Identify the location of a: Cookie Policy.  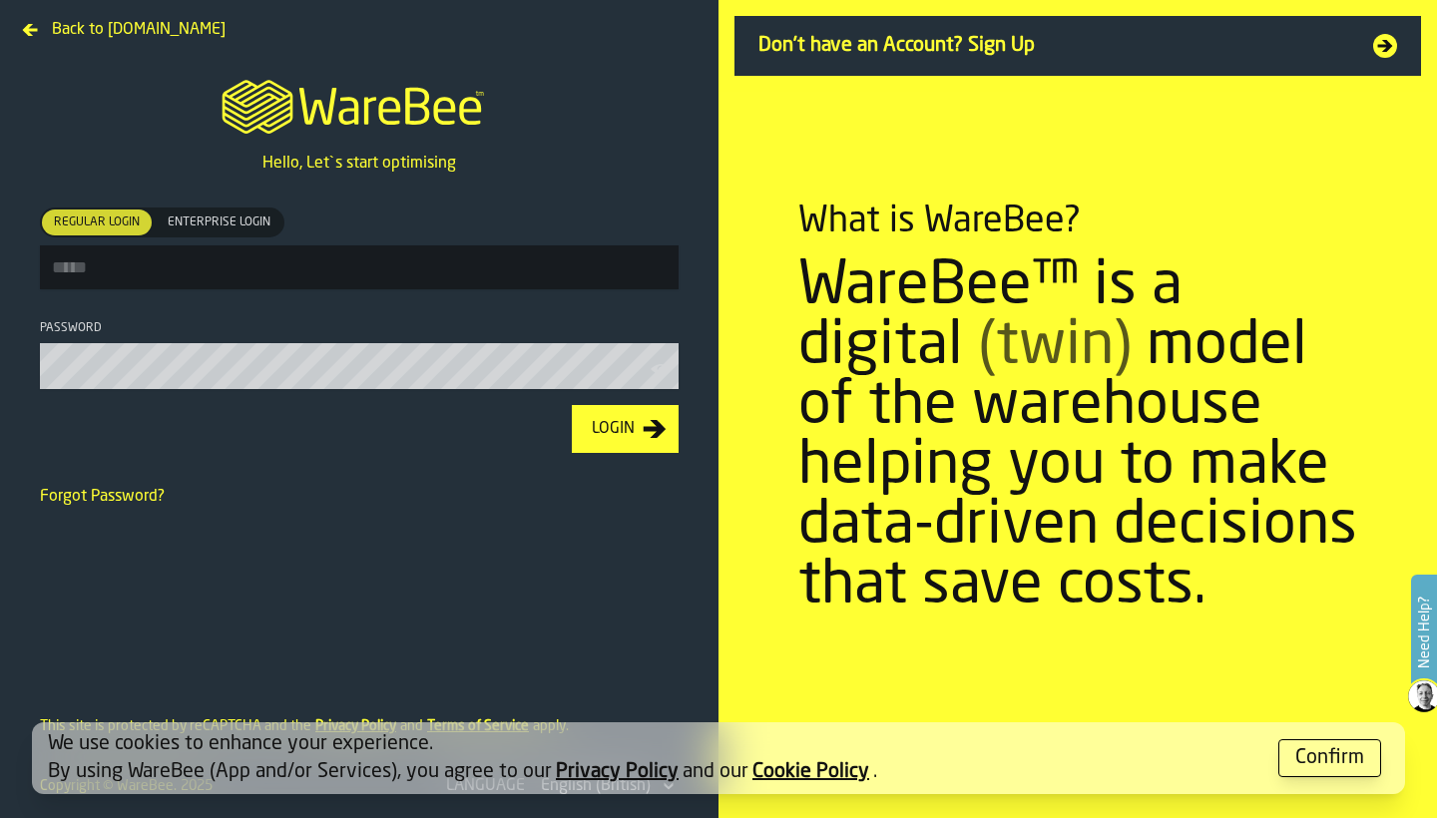
(810, 772).